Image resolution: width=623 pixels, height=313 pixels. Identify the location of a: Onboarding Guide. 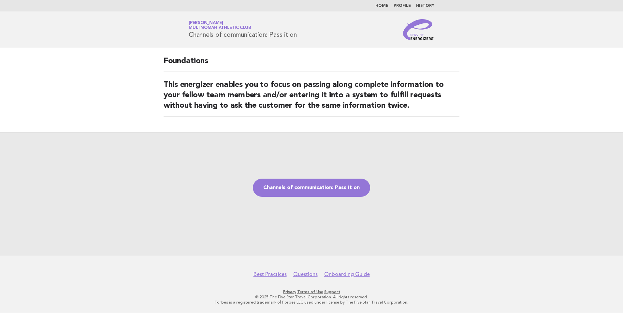
(347, 274).